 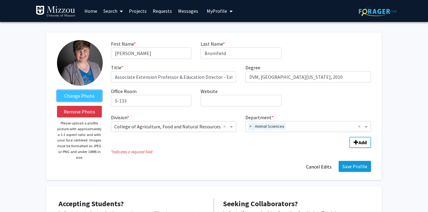 What do you see at coordinates (138, 11) in the screenshot?
I see `a: Projects` at bounding box center [138, 11].